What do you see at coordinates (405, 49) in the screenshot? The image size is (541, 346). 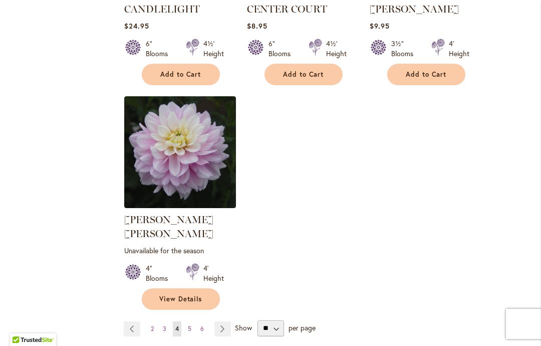 I see `div: 3½" Blooms` at bounding box center [405, 49].